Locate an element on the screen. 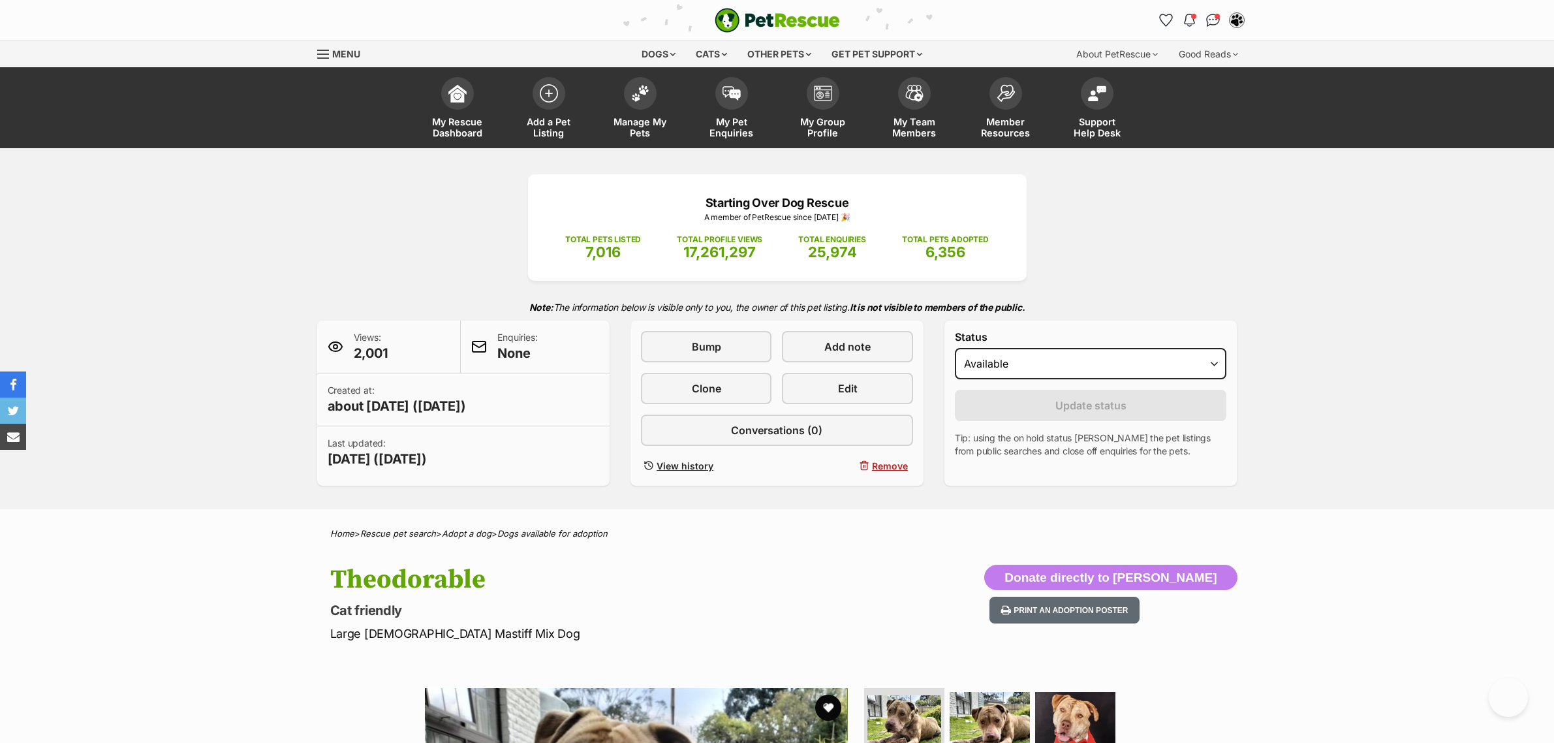  a: Bump is located at coordinates (706, 347).